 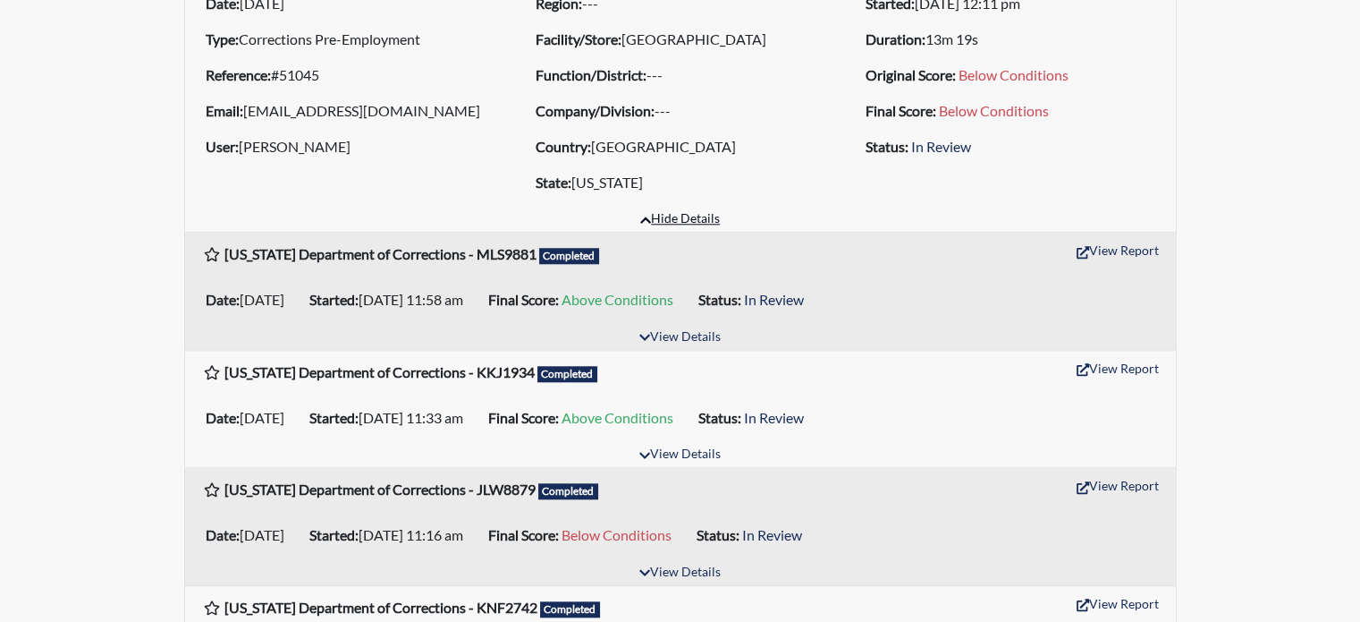 What do you see at coordinates (895, 38) in the screenshot?
I see `b: Duration:` at bounding box center [895, 38].